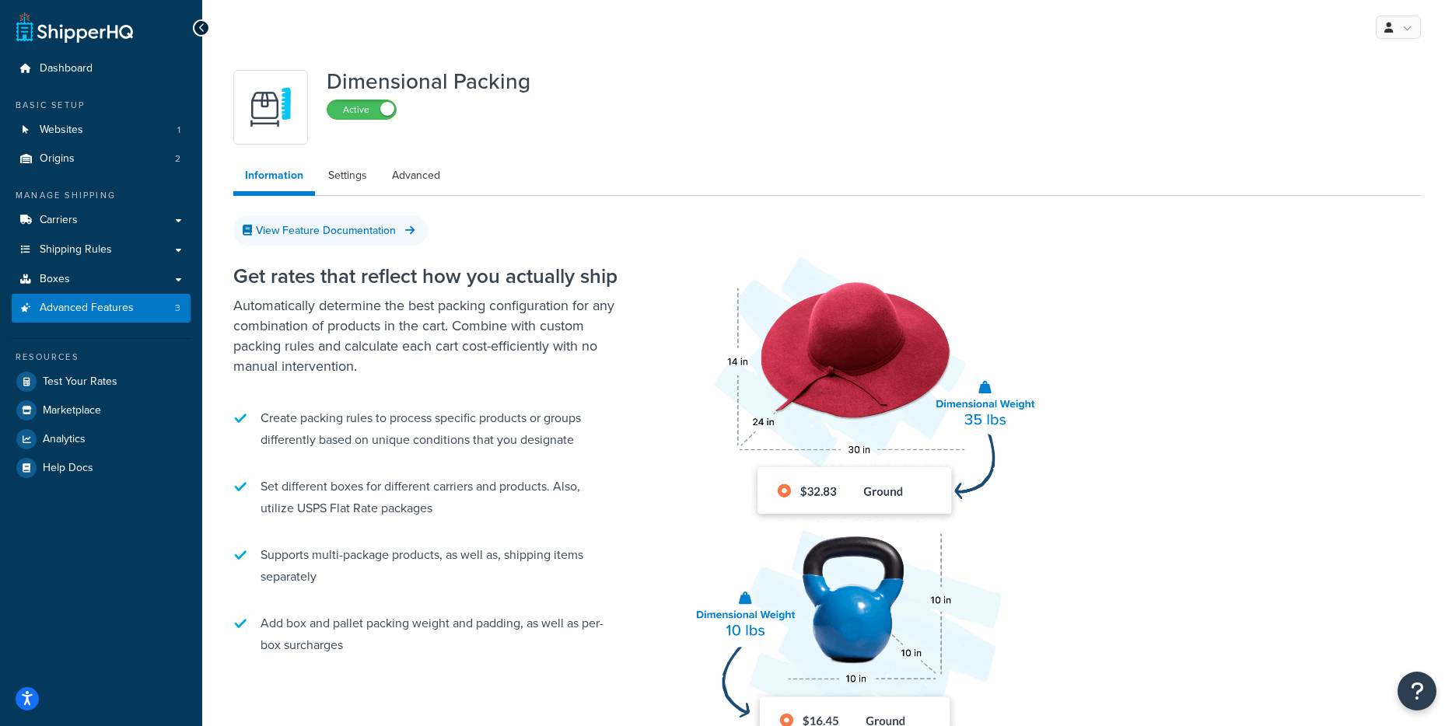  Describe the element at coordinates (362, 110) in the screenshot. I see `label: Active` at that location.